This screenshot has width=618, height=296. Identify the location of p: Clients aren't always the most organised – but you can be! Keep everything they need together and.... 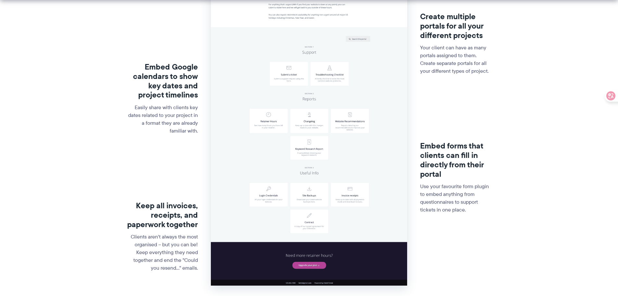
(162, 252).